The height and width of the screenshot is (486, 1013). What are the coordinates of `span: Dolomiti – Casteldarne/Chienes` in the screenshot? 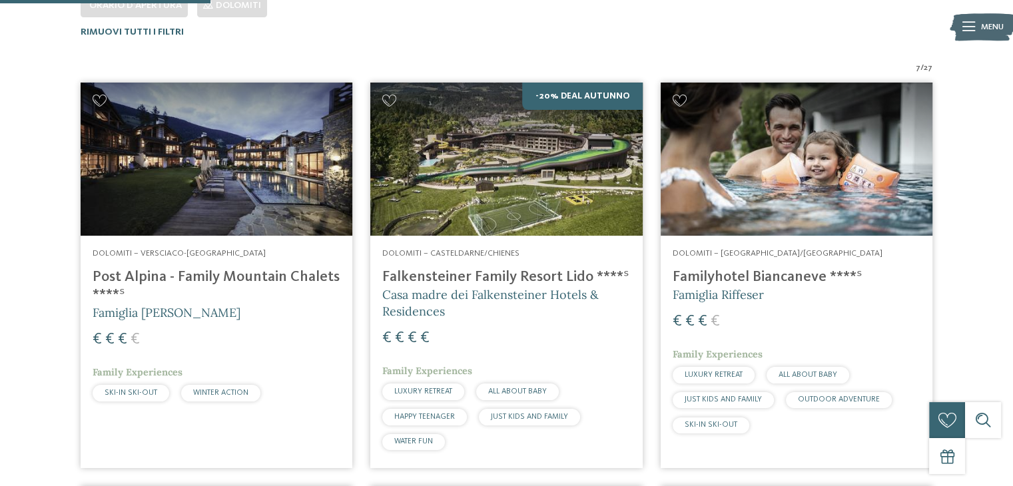 It's located at (451, 253).